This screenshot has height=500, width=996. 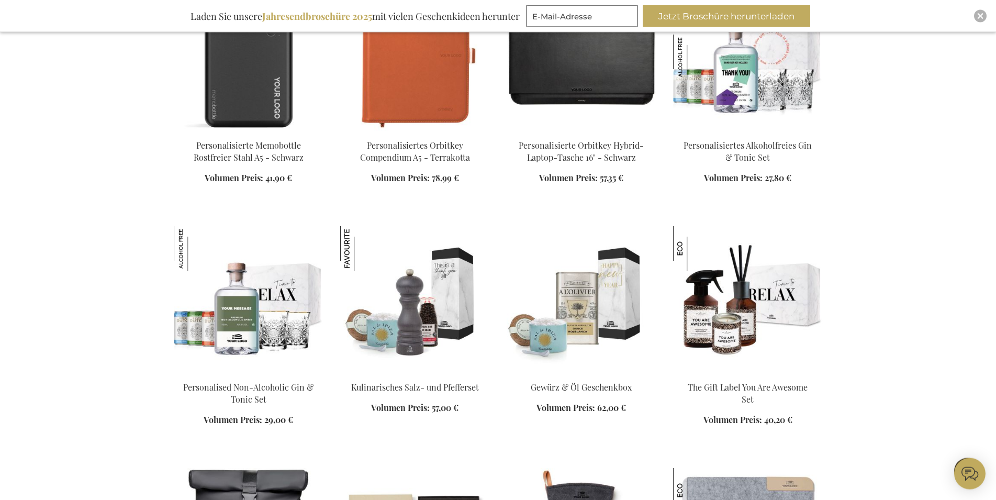 I want to click on div: Laden Sie unsere mit vielen Geschenkideen herunter, so click(x=355, y=16).